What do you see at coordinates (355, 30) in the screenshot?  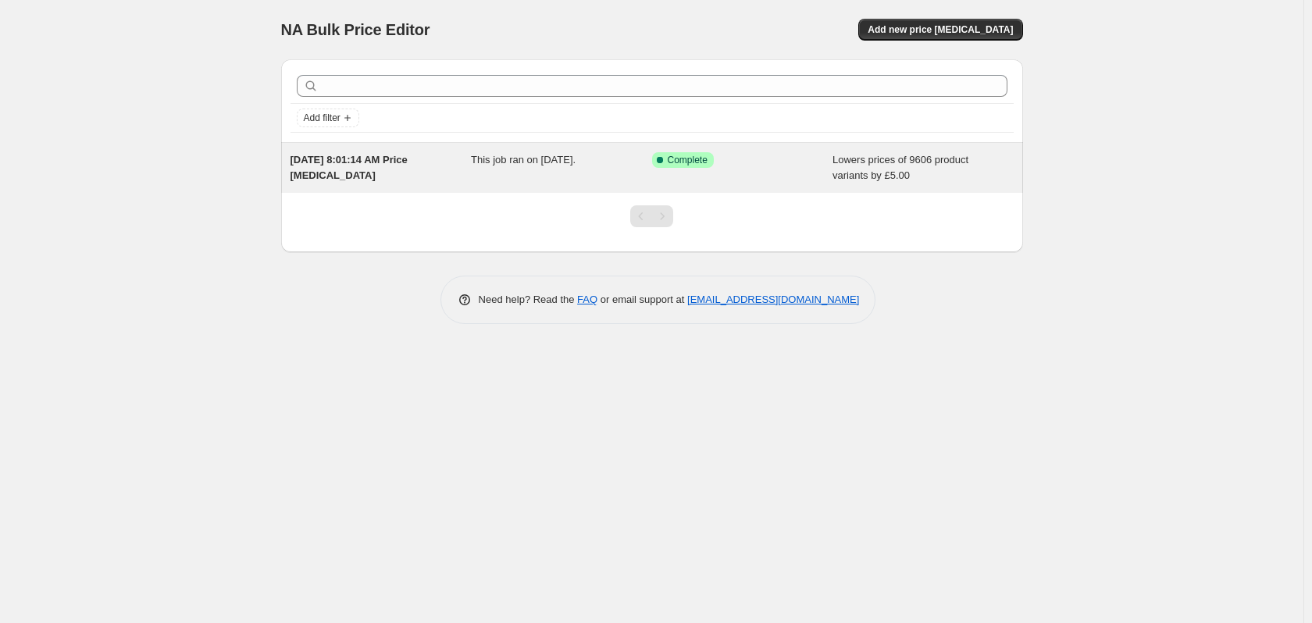 I see `span: NA Bulk Price Editor` at bounding box center [355, 30].